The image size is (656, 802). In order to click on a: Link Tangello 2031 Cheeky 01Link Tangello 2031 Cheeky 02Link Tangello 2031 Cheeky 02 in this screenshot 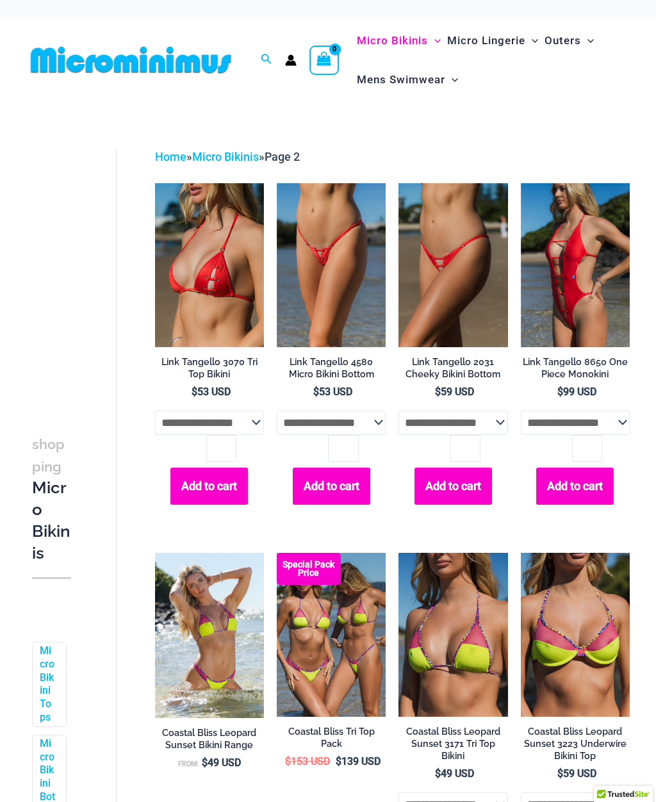, I will do `click(453, 265)`.